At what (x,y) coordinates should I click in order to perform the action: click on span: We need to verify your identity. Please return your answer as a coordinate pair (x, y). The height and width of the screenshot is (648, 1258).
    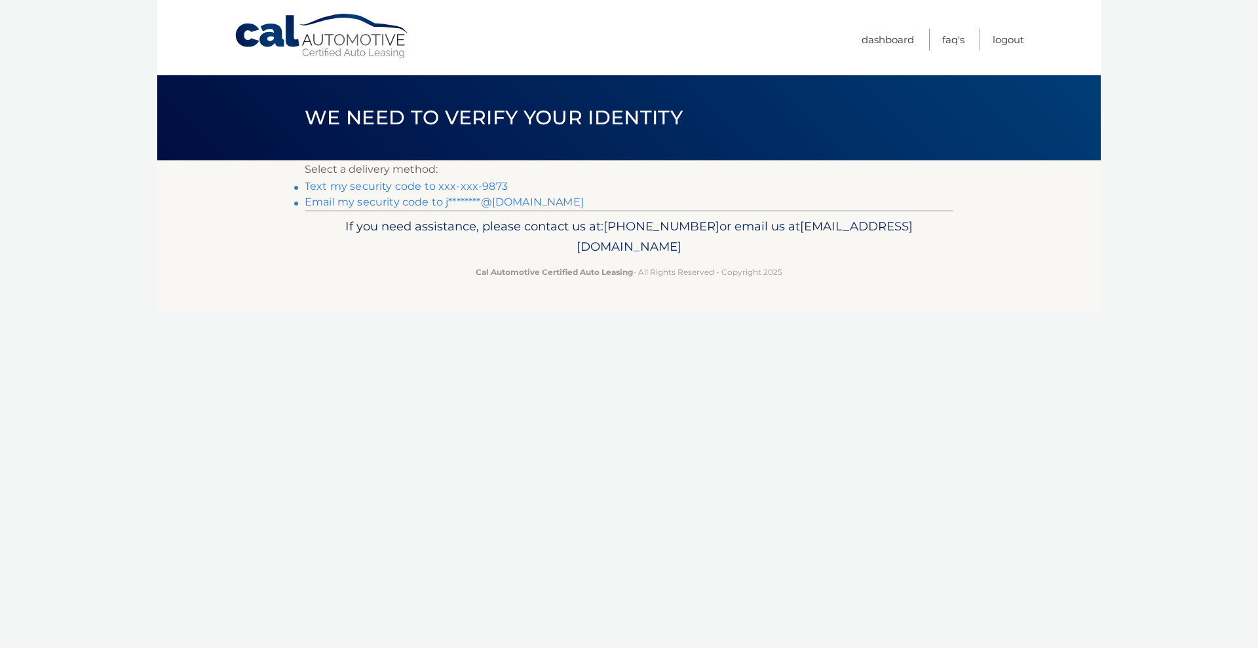
    Looking at the image, I should click on (493, 117).